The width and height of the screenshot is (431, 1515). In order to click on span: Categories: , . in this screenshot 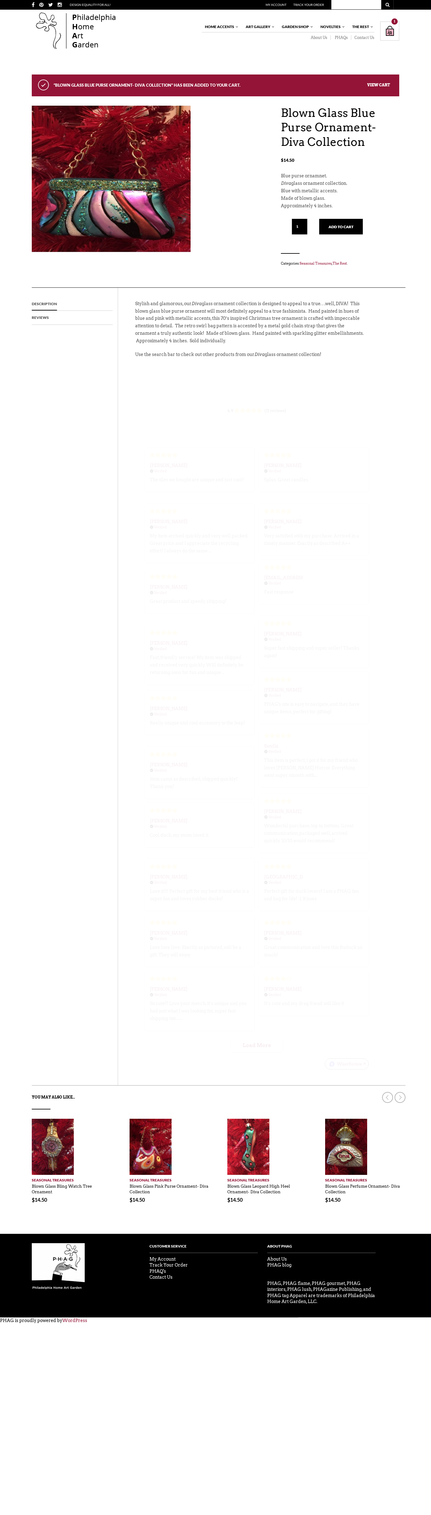, I will do `click(340, 263)`.